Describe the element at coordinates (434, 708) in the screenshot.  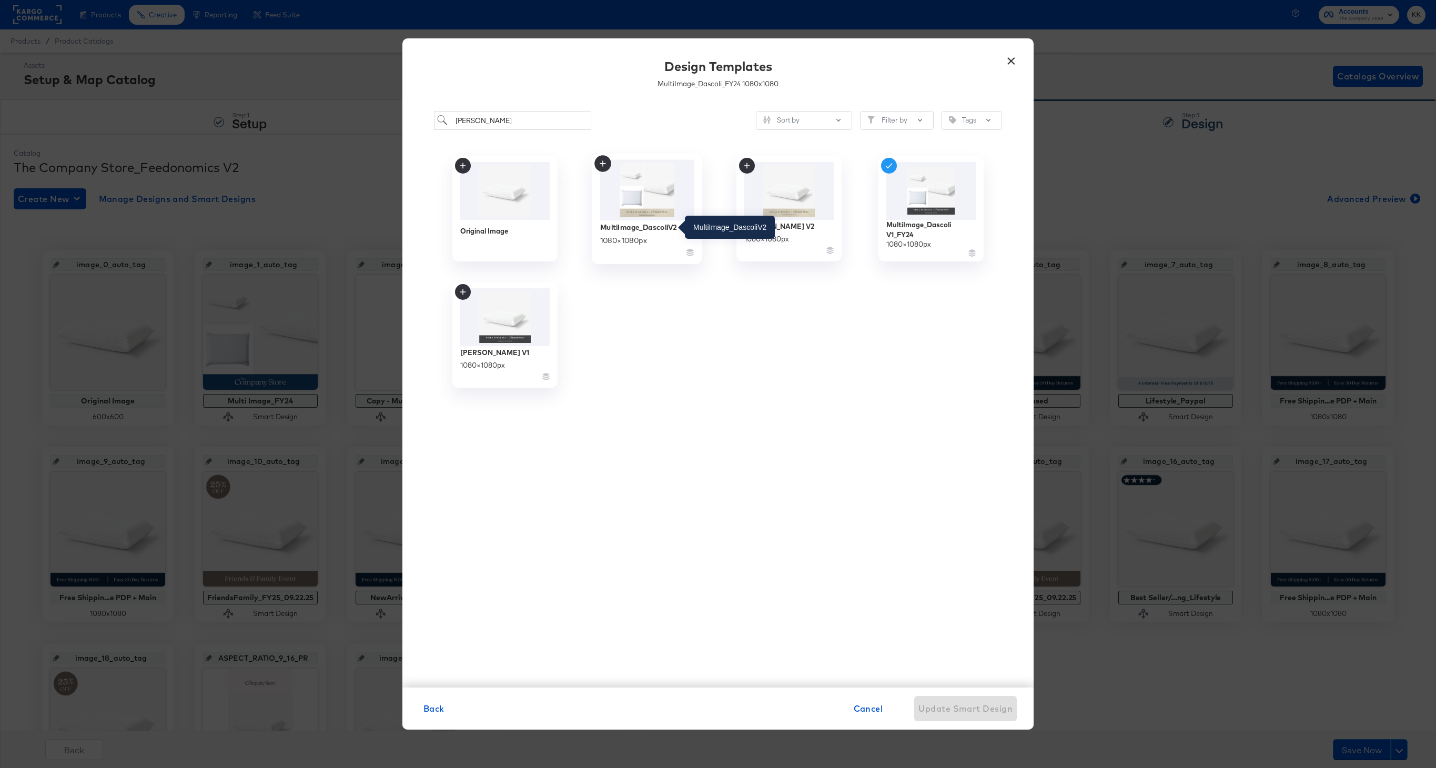
I see `span: Back` at that location.